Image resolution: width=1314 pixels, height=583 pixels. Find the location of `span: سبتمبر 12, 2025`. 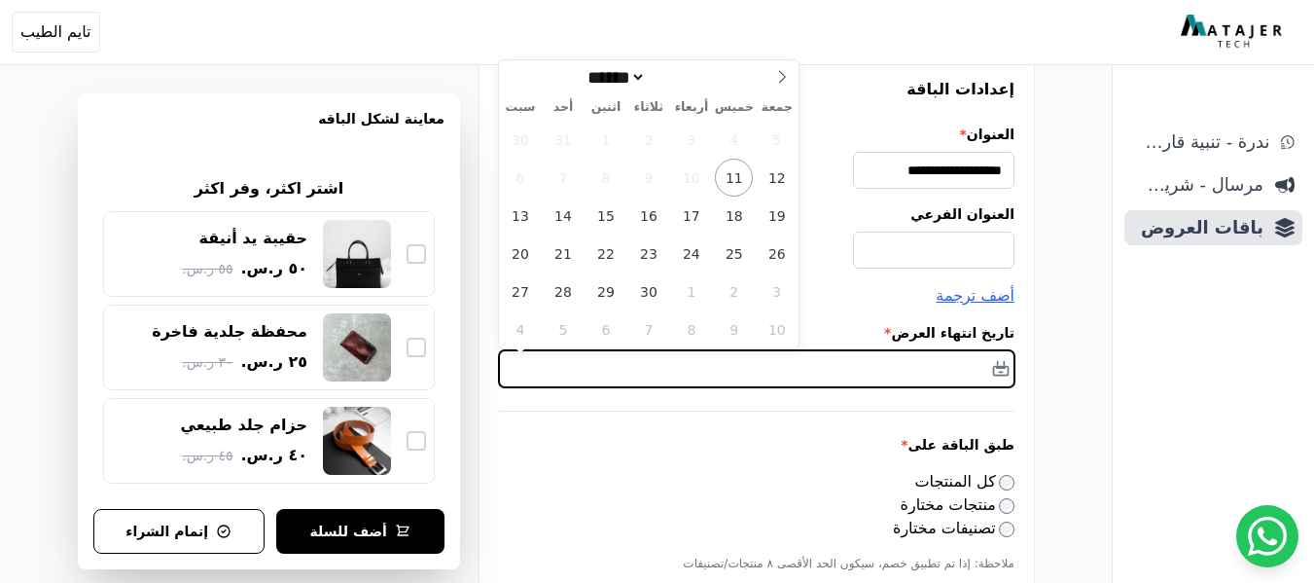

span: سبتمبر 12, 2025 is located at coordinates (776, 177).